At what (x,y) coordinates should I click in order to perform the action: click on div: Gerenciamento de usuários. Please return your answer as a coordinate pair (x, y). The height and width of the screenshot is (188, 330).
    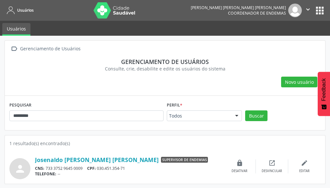
    Looking at the image, I should click on (165, 62).